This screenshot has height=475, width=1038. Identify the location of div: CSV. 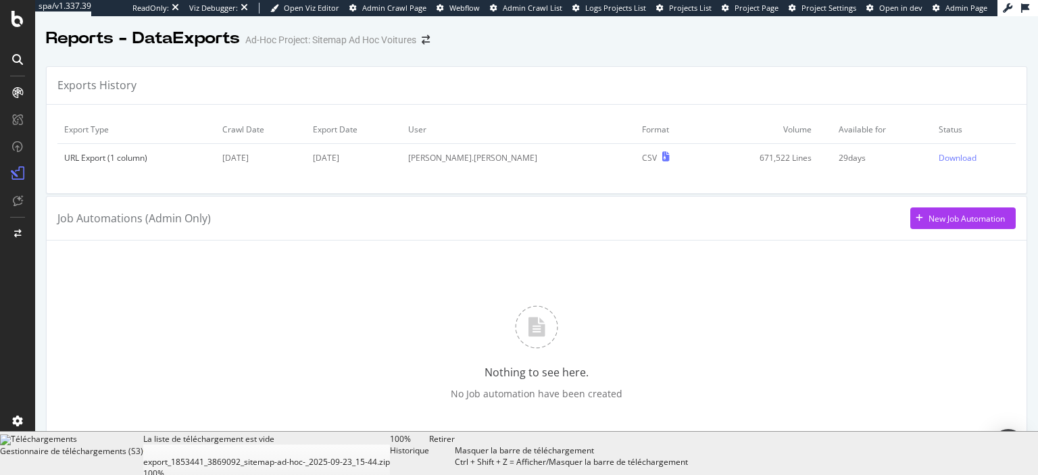
(649, 157).